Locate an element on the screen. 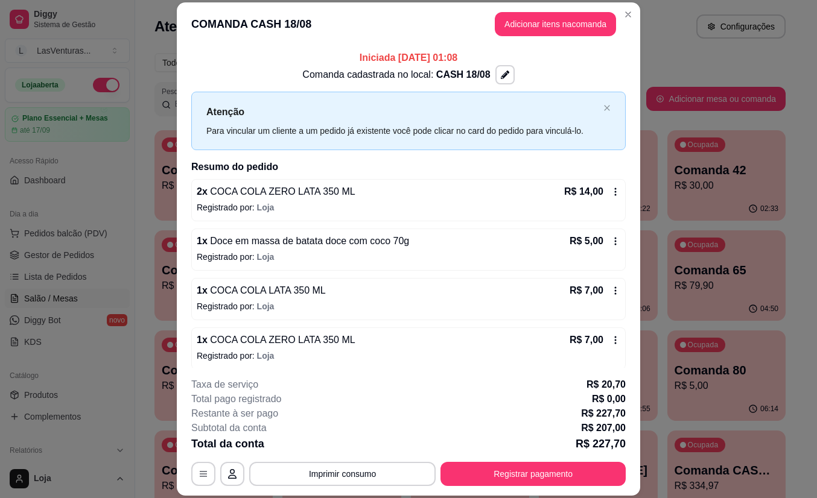  p: Total pago registrado is located at coordinates (236, 399).